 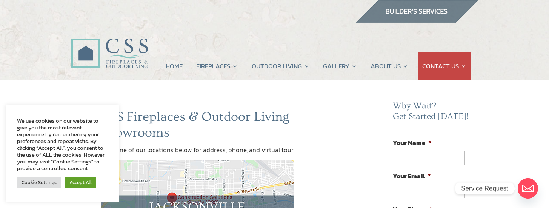 What do you see at coordinates (389, 66) in the screenshot?
I see `a: ABOUT US` at bounding box center [389, 66].